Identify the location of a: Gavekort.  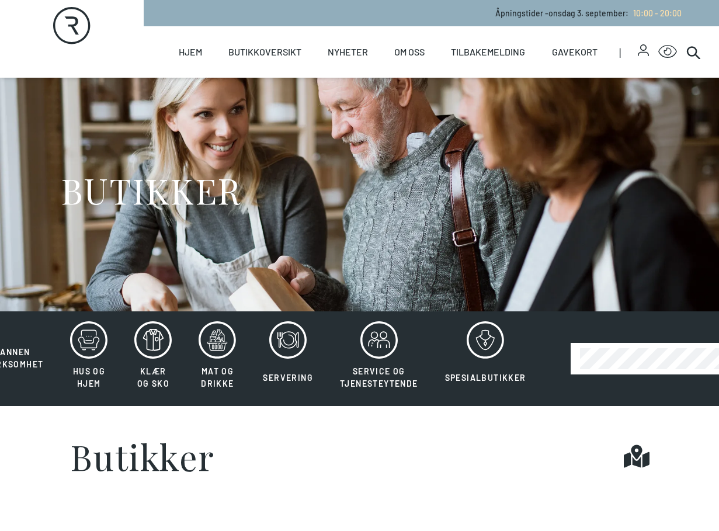
(575, 52).